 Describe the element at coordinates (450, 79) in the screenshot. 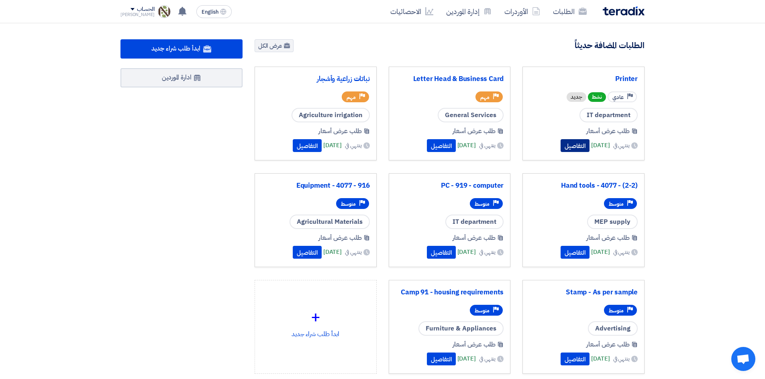

I see `a: Letter Head & Business Card` at that location.